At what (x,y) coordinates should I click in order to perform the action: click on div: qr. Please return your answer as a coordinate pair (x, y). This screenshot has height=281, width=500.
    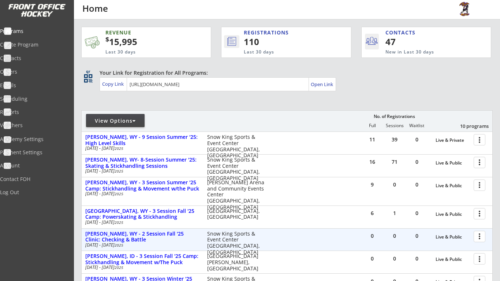
    Looking at the image, I should click on (88, 71).